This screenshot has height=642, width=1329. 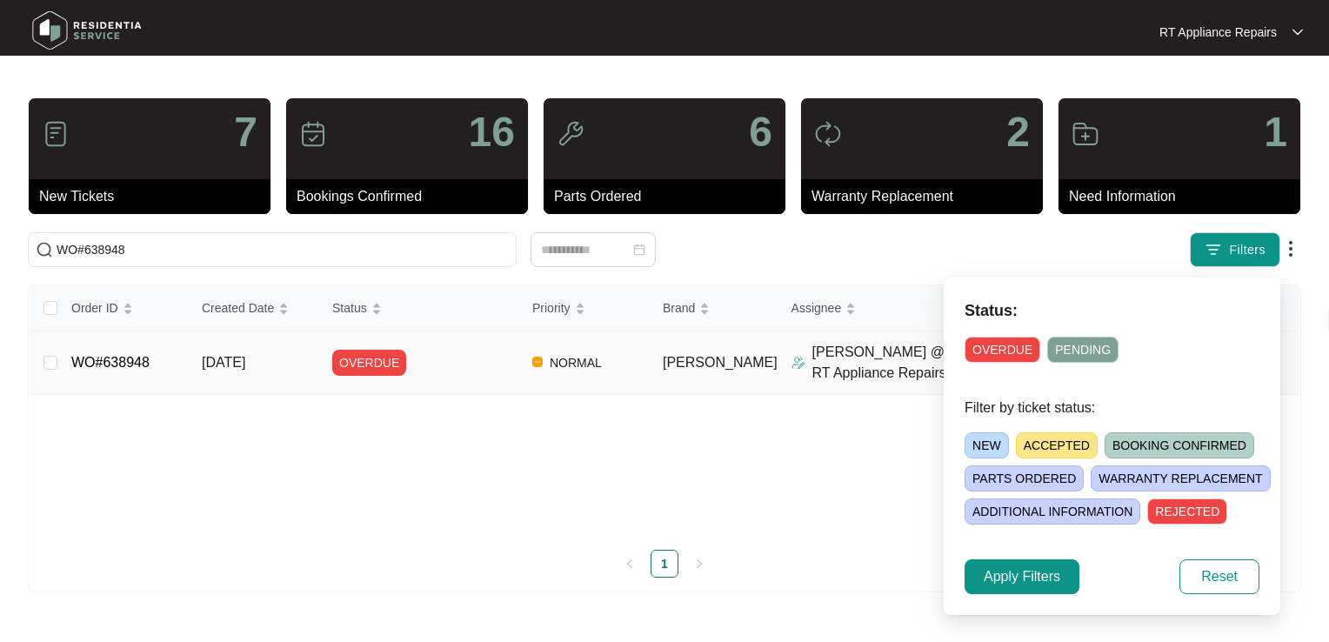 I want to click on img: filter icon, so click(x=1213, y=250).